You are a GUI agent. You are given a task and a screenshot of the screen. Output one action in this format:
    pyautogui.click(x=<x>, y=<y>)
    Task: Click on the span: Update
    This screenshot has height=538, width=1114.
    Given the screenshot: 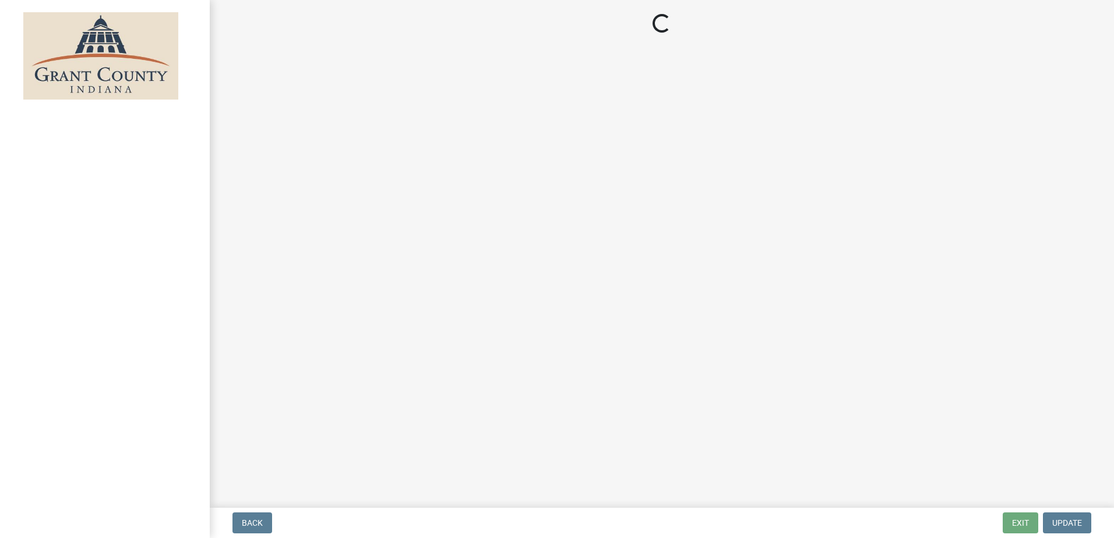 What is the action you would take?
    pyautogui.click(x=1067, y=523)
    